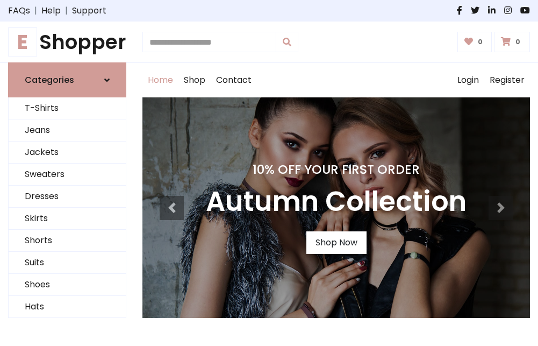 The image size is (538, 346). What do you see at coordinates (67, 108) in the screenshot?
I see `a: T-Shirts` at bounding box center [67, 108].